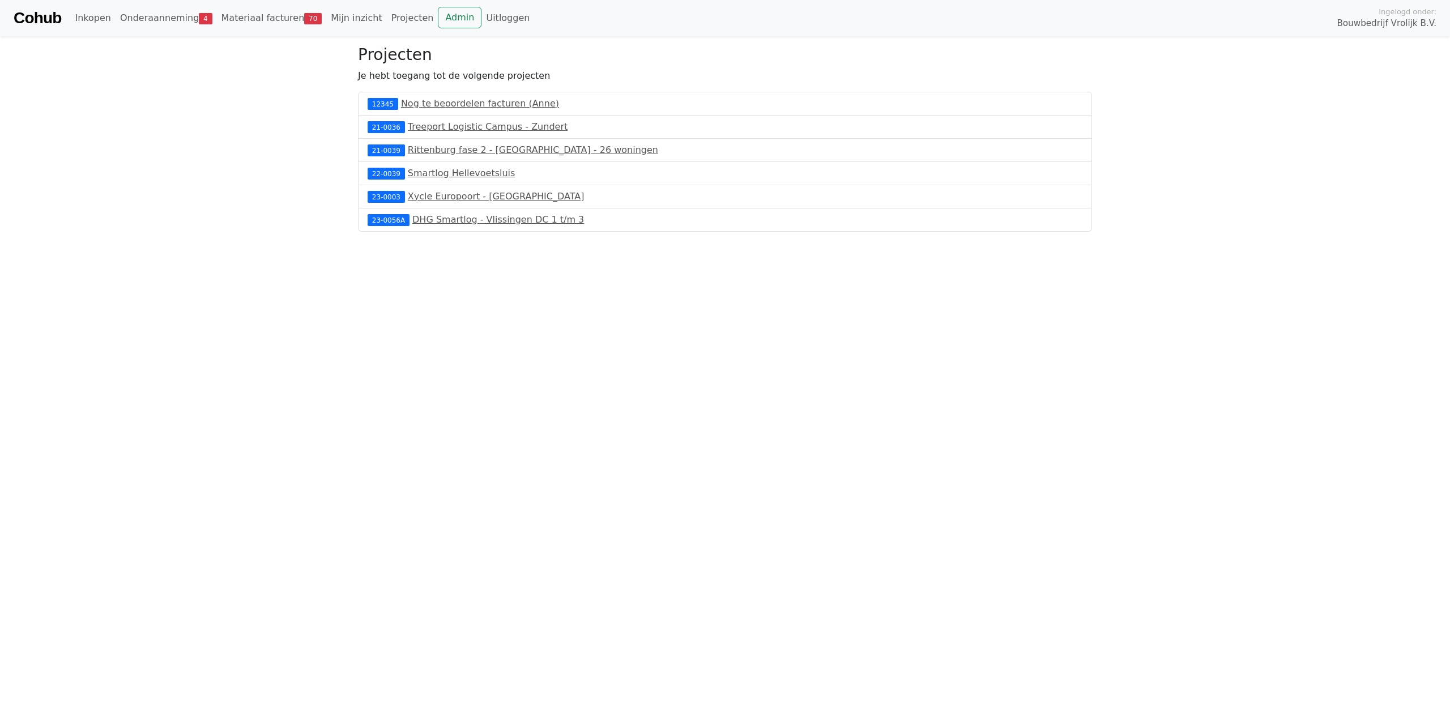 The height and width of the screenshot is (720, 1450). I want to click on a: Mijn inzicht, so click(356, 18).